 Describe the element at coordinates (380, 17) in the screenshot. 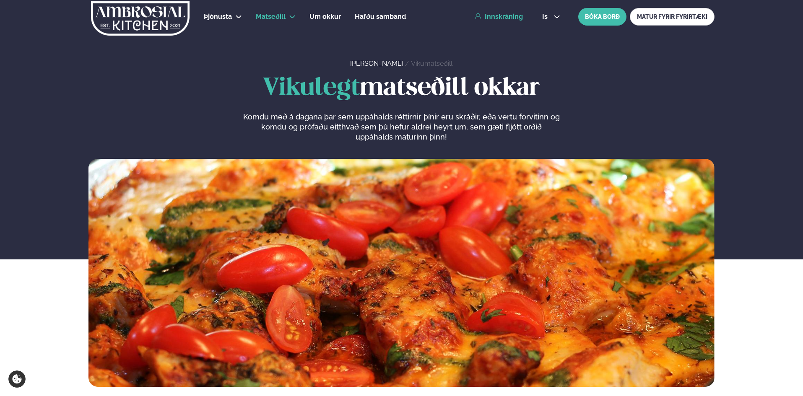

I see `a: Hafðu samband` at that location.